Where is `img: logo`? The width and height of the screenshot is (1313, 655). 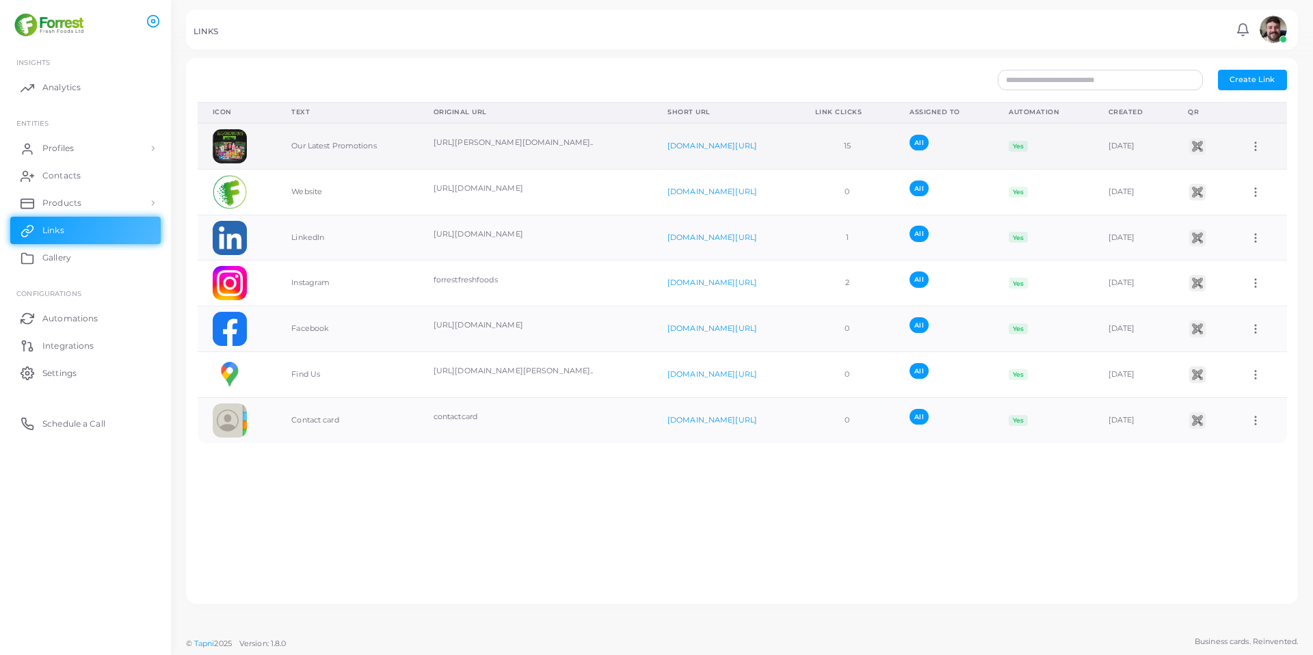
img: logo is located at coordinates (50, 25).